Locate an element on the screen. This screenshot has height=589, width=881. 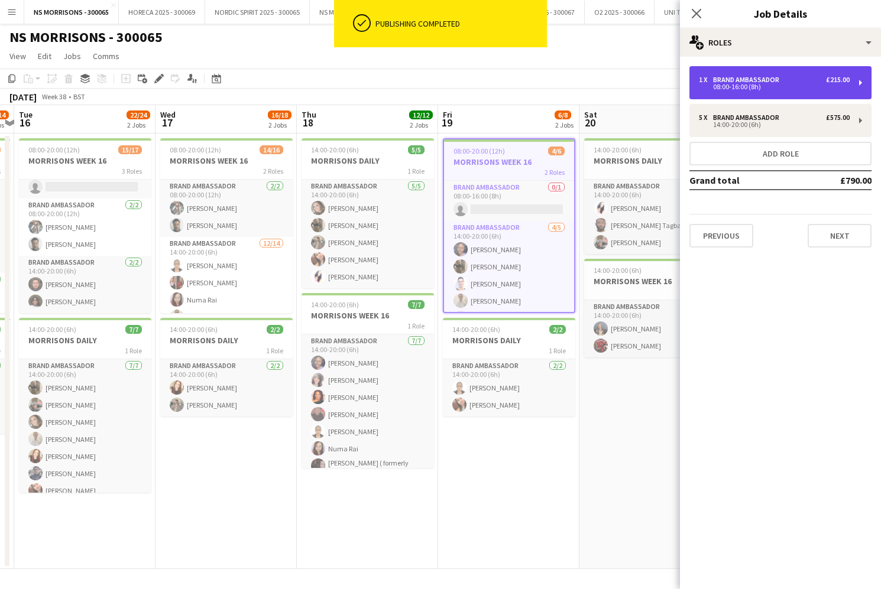
span: Wed is located at coordinates (168, 115).